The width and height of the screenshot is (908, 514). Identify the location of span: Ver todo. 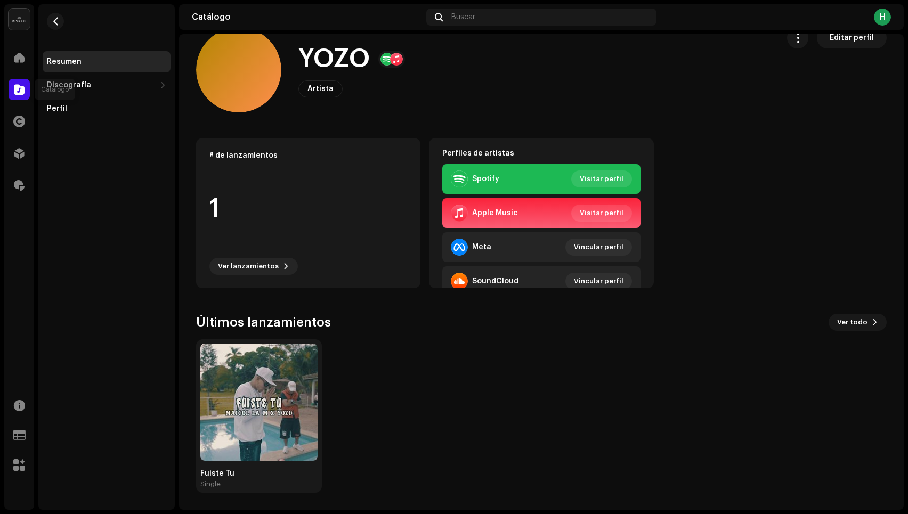
(852, 322).